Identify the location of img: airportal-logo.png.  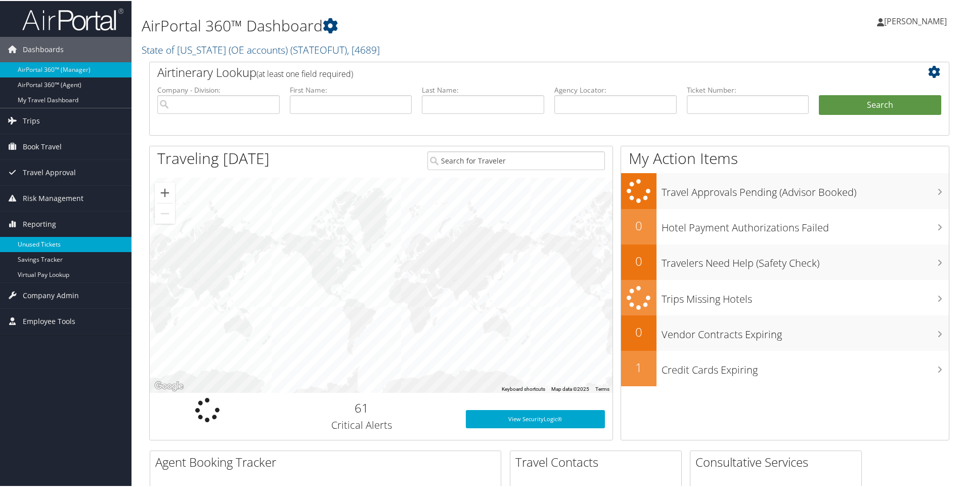
(73, 18).